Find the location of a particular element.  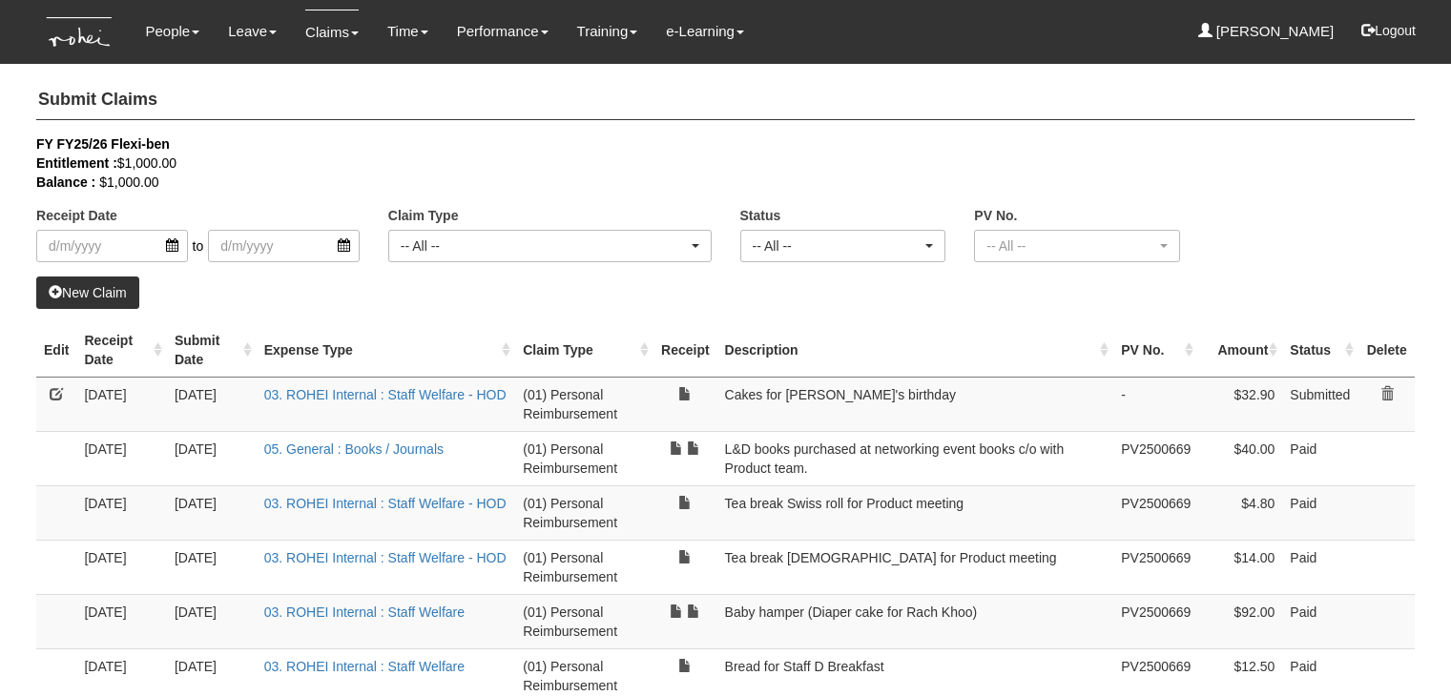

td: Submitted is located at coordinates (1320, 403).